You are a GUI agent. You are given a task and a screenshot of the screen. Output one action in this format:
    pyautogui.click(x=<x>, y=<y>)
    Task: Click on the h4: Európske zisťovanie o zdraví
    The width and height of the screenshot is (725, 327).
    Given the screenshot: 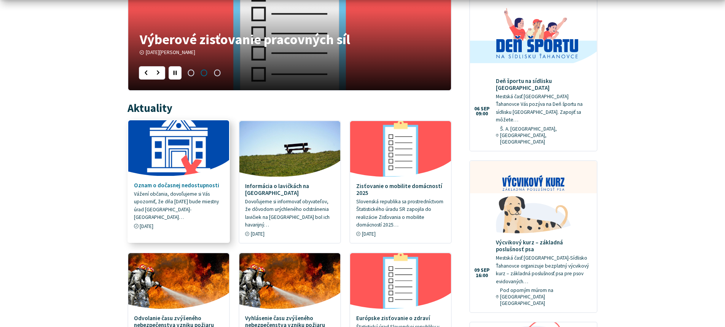 What is the action you would take?
    pyautogui.click(x=401, y=318)
    